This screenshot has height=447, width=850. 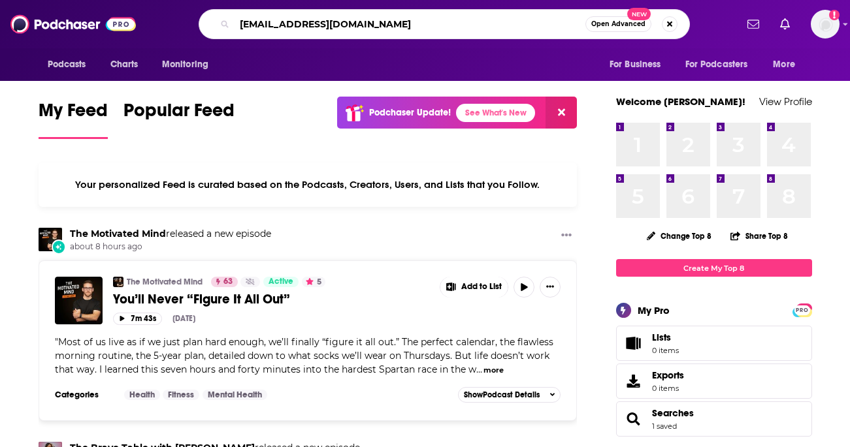 What do you see at coordinates (502, 395) in the screenshot?
I see `span: Show Podcast Details` at bounding box center [502, 395].